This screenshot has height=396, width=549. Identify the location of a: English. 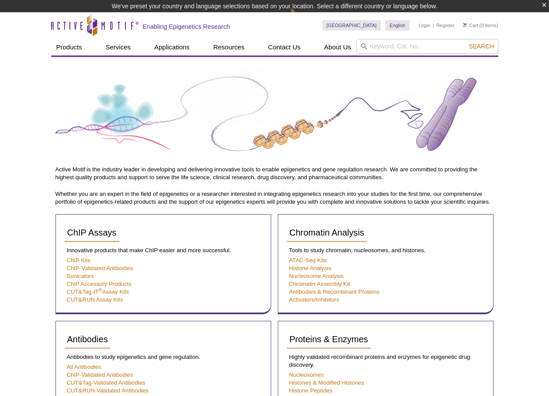
(398, 25).